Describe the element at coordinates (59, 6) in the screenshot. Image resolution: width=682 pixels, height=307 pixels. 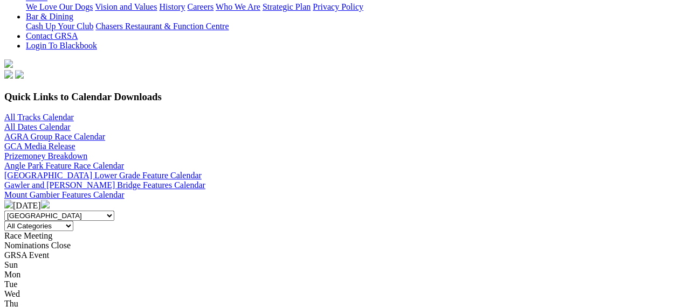
I see `a: We Love Our Dogs` at that location.